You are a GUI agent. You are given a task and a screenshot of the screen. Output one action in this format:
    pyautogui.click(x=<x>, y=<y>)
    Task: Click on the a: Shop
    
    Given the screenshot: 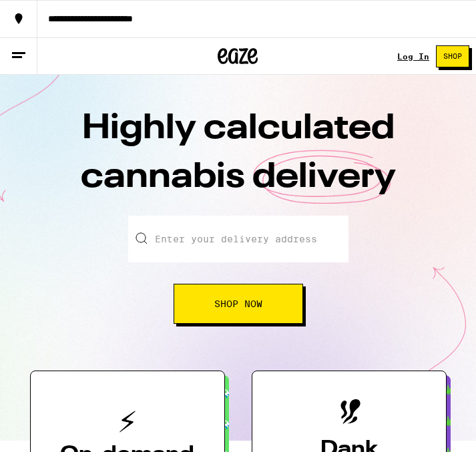 What is the action you would take?
    pyautogui.click(x=452, y=56)
    